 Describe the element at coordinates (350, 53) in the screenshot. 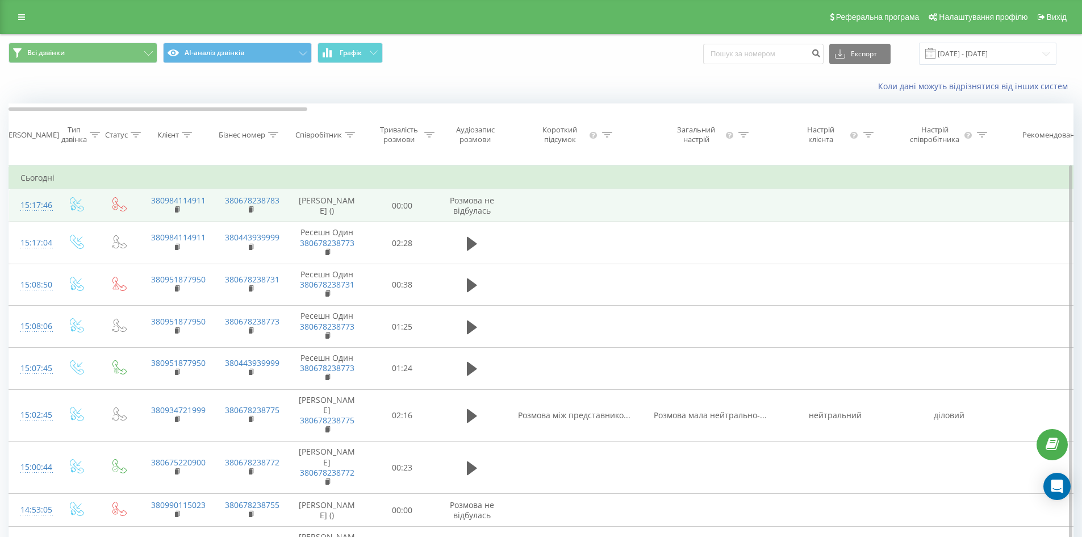

I see `button: Графік` at that location.